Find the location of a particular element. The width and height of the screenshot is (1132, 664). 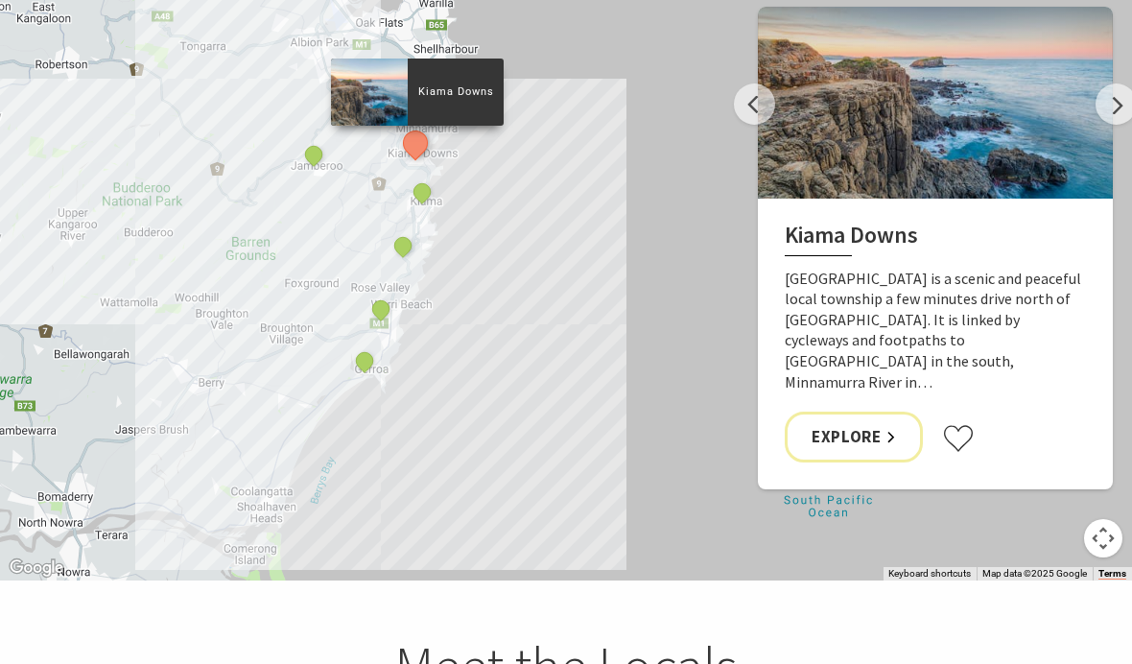

button: See detail about Kiama is located at coordinates (422, 192).